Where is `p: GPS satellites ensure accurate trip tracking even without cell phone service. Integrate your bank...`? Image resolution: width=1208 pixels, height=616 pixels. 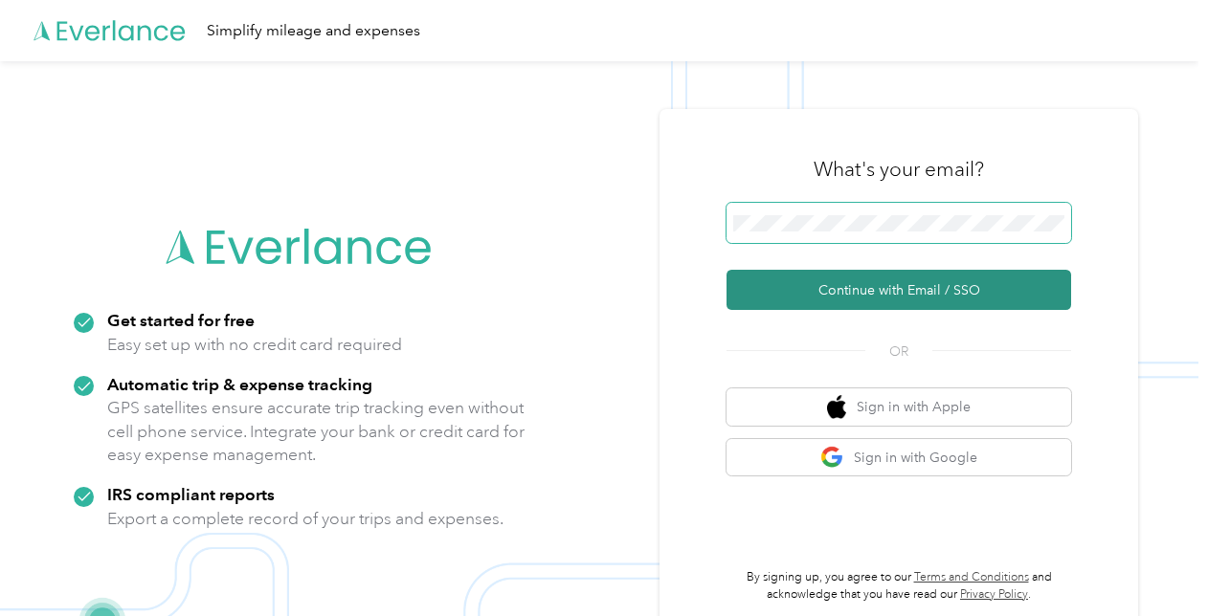
p: GPS satellites ensure accurate trip tracking even without cell phone service. Integrate your bank... is located at coordinates (316, 432).